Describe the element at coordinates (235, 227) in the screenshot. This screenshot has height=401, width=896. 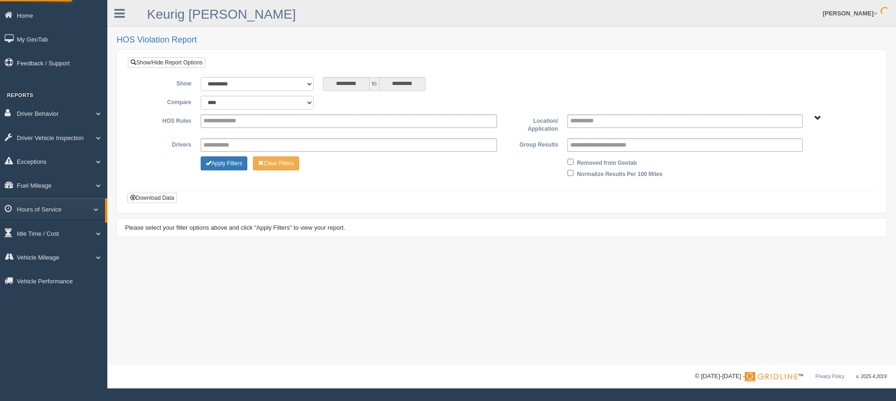
I see `span: Please select your filter options above and click "Apply Filters" to view your report.` at that location.